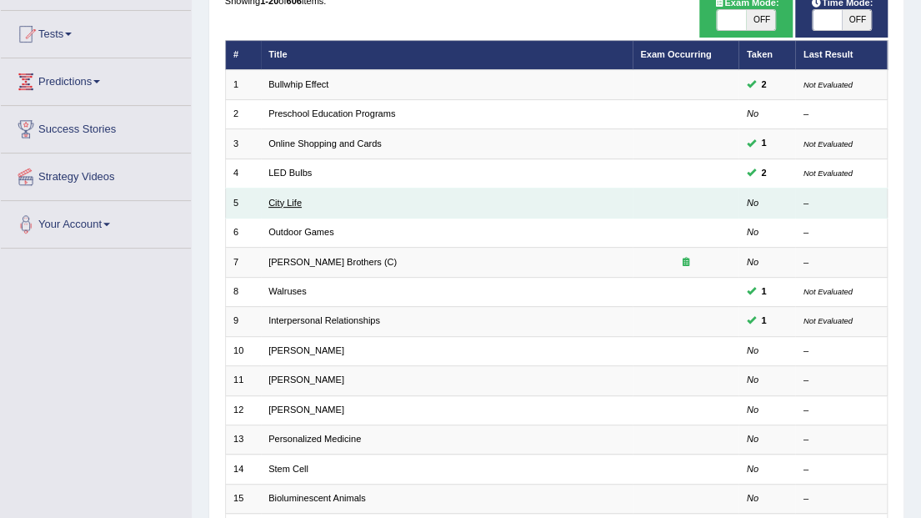 The width and height of the screenshot is (921, 518). I want to click on td: 12, so click(243, 409).